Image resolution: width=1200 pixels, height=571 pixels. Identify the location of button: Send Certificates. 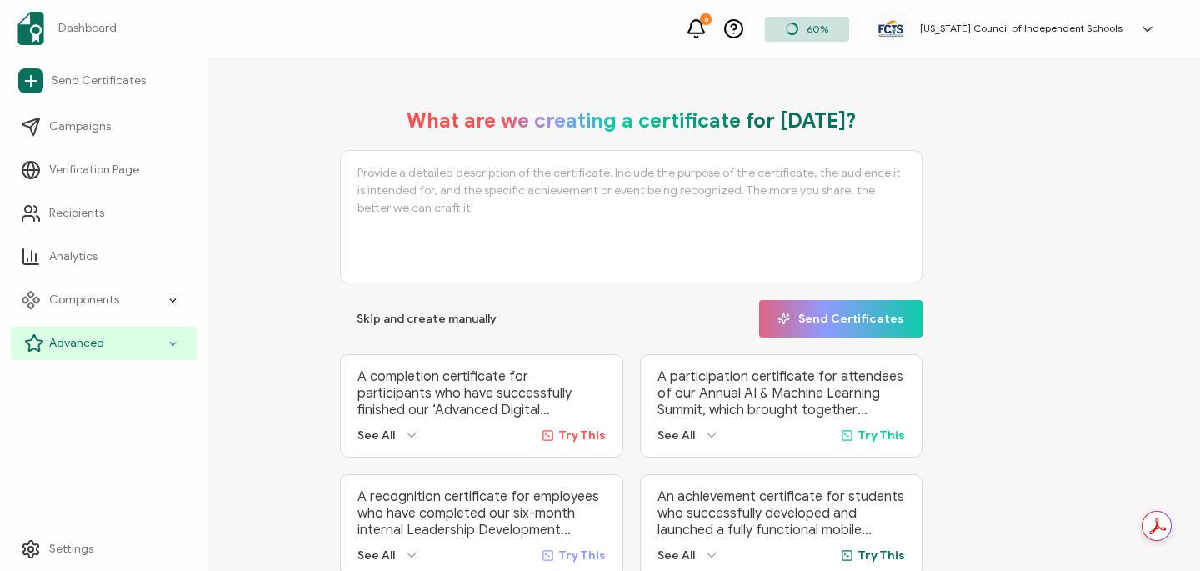
(841, 318).